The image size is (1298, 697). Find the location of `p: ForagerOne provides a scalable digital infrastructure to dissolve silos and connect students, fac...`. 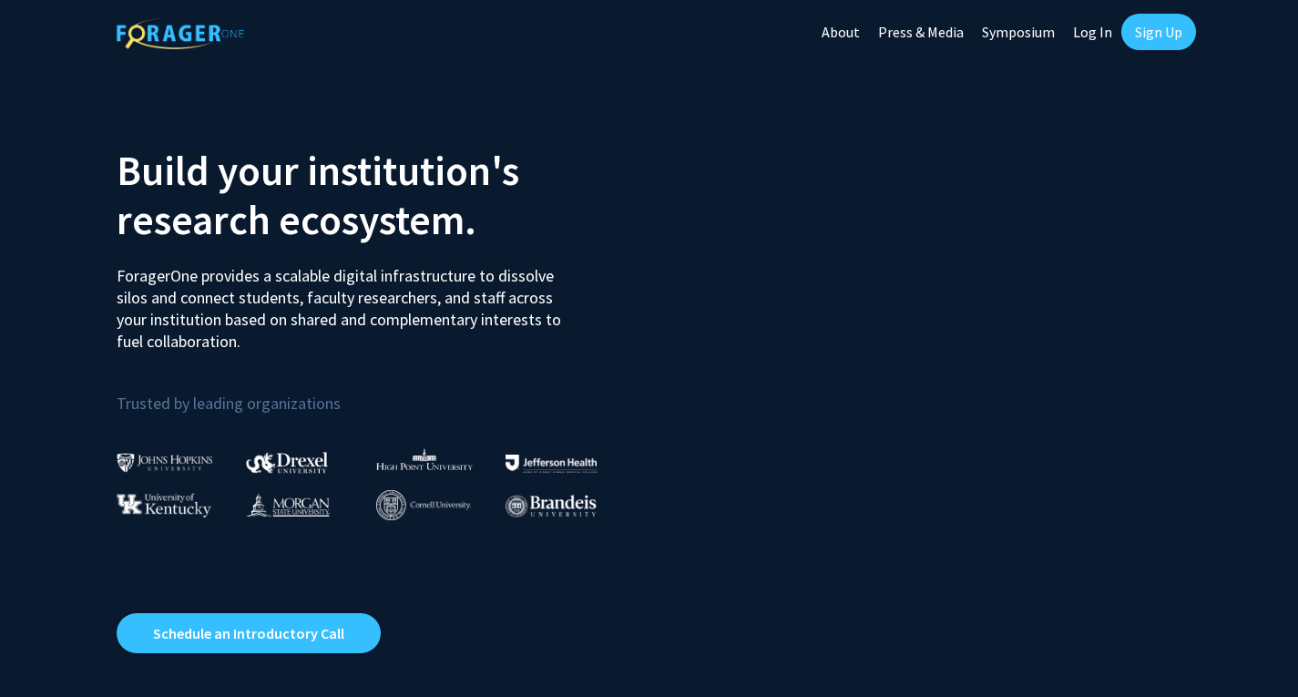

p: ForagerOne provides a scalable digital infrastructure to dissolve silos and connect students, fac... is located at coordinates (345, 301).